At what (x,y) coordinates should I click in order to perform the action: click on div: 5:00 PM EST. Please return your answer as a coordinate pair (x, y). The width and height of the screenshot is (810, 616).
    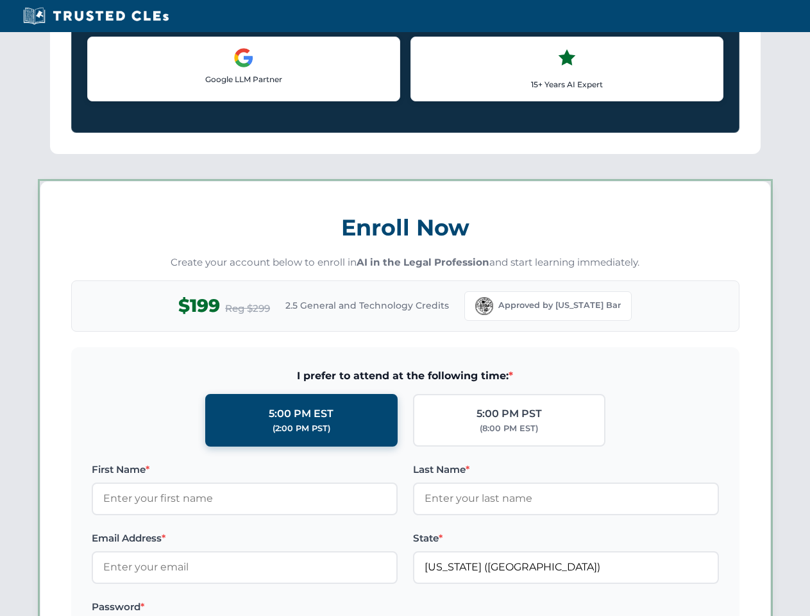
    Looking at the image, I should click on (301, 414).